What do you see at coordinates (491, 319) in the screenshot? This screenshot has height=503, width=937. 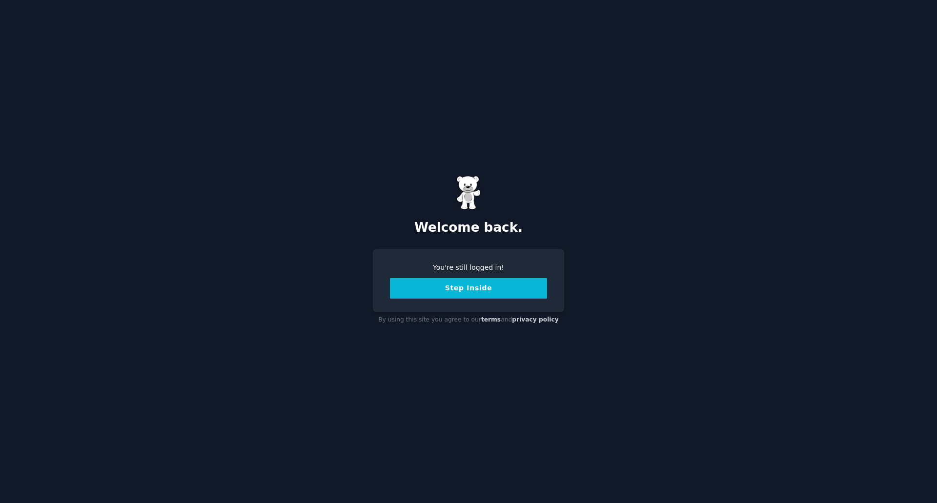 I see `a: terms` at bounding box center [491, 319].